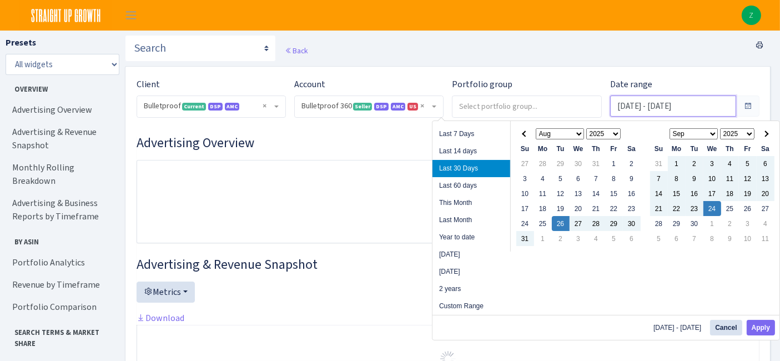  I want to click on li: This Month, so click(471, 203).